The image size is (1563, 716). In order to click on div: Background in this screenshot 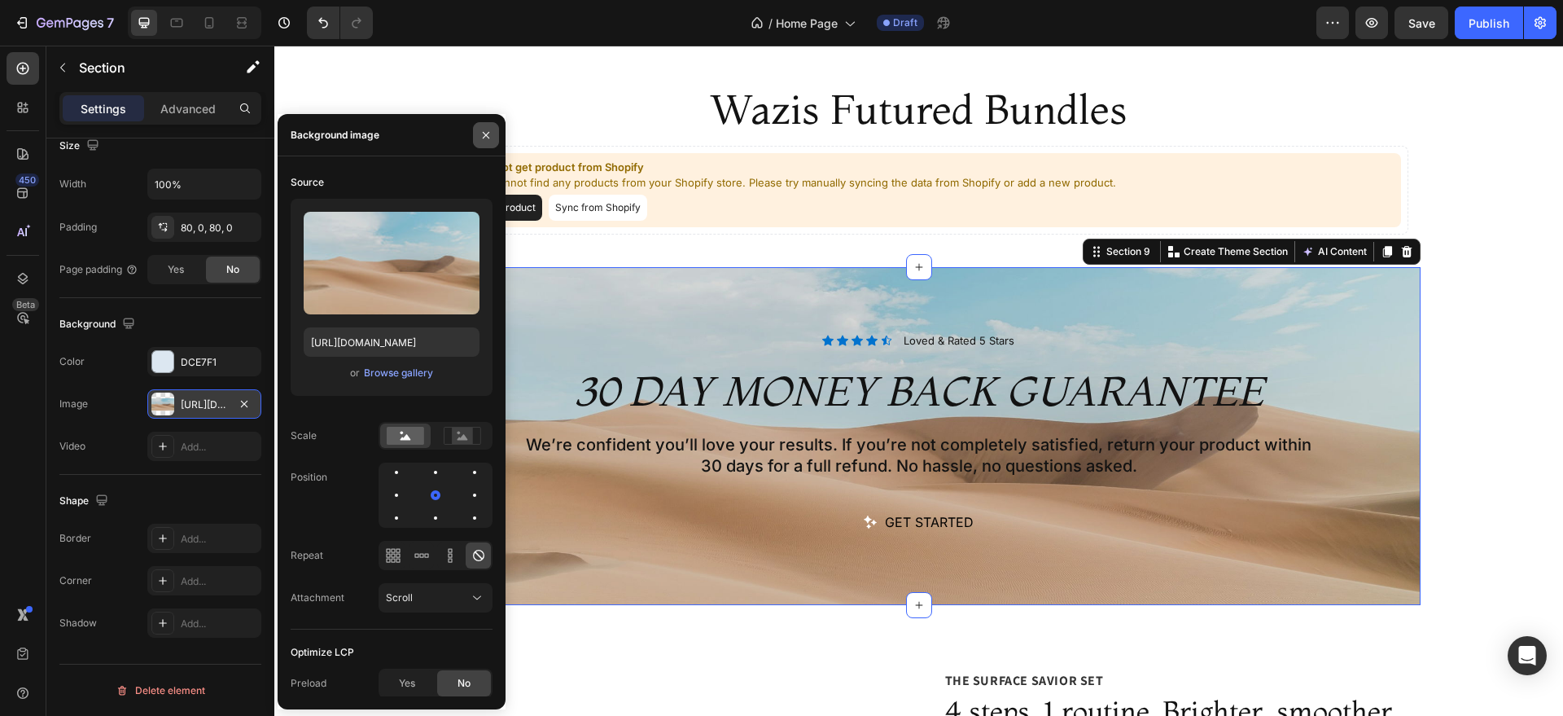, I will do `click(99, 324)`.